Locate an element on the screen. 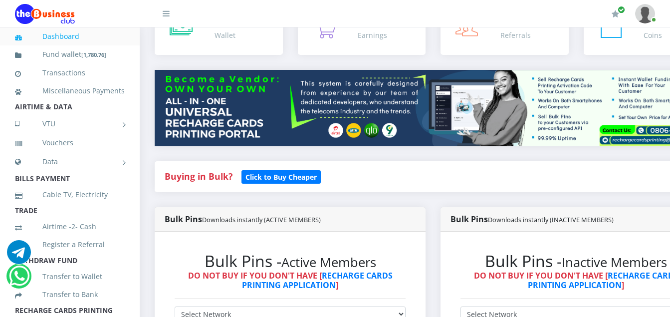 Image resolution: width=670 pixels, height=317 pixels. a: VTU is located at coordinates (70, 124).